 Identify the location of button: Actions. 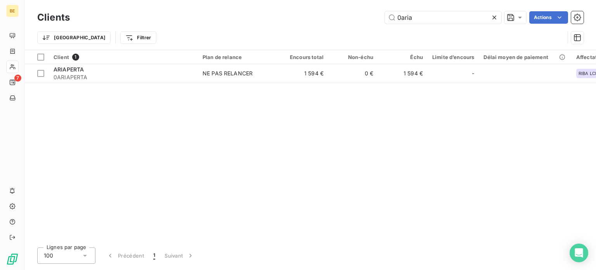
(549, 17).